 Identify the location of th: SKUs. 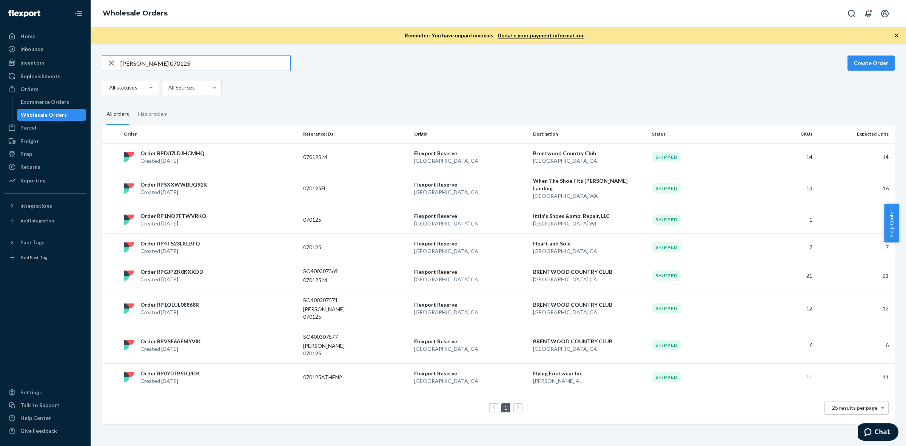
(787, 134).